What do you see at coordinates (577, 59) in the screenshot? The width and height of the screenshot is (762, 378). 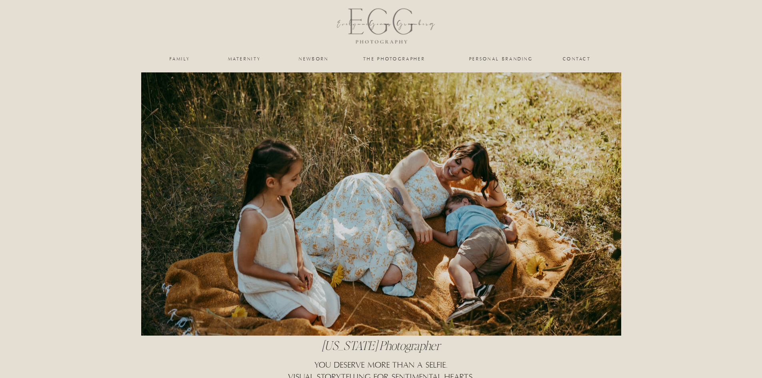 I see `a: Contact` at bounding box center [577, 59].